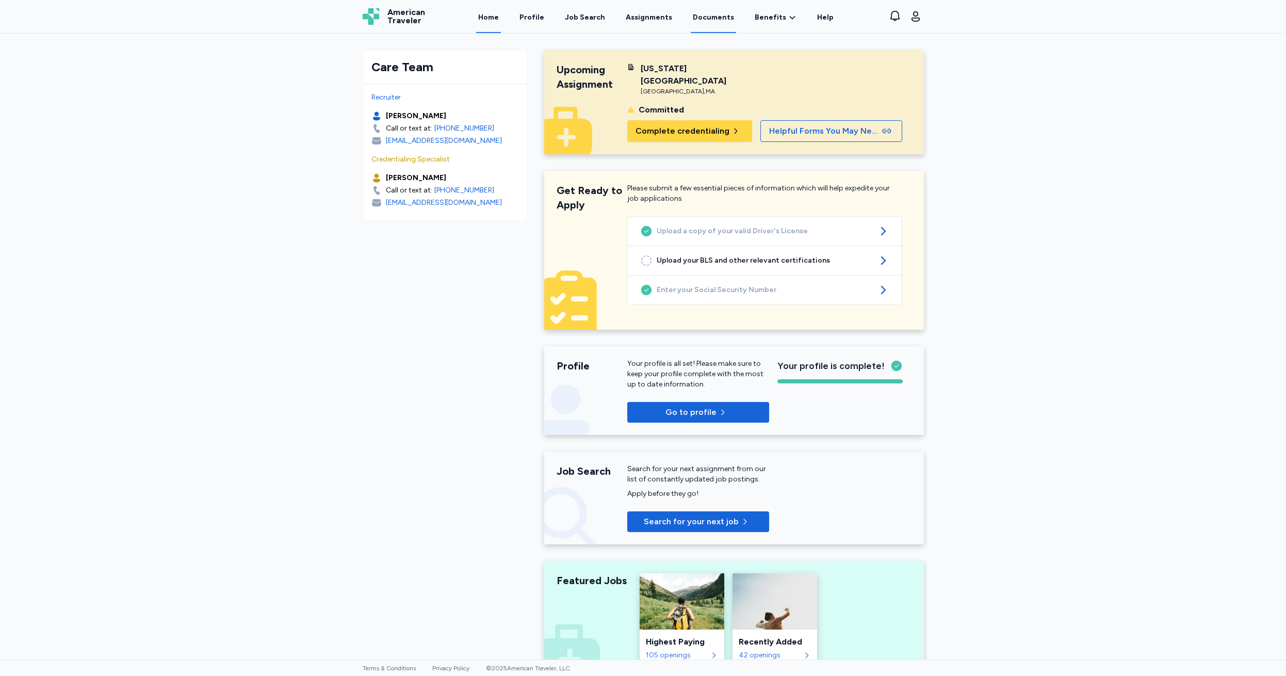  I want to click on button: Complete credentialing, so click(690, 131).